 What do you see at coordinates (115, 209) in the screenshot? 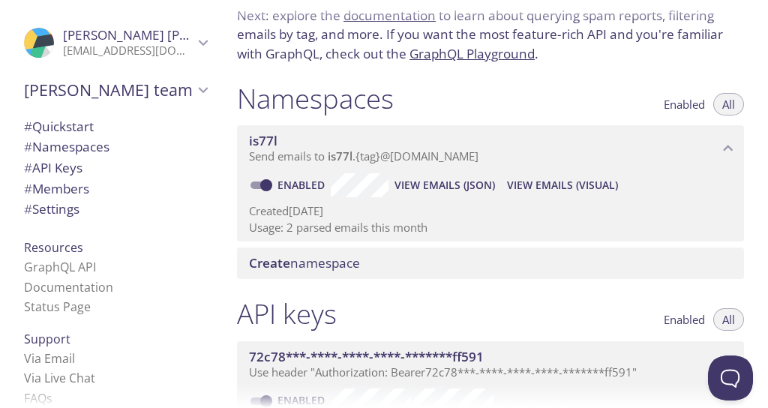
I see `div: Team Settings` at bounding box center [115, 209].